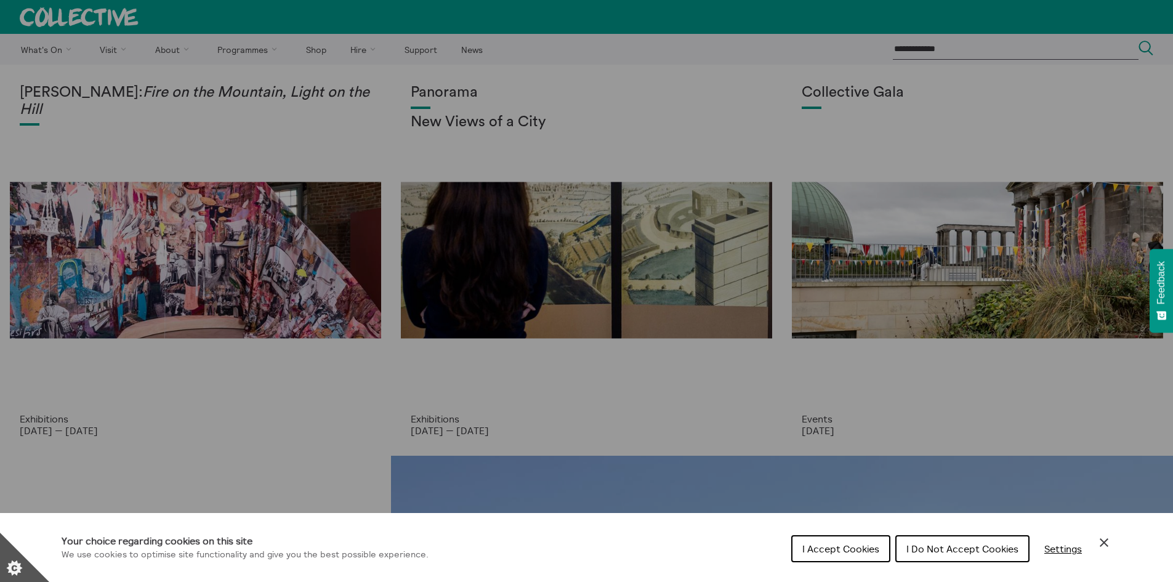 The image size is (1173, 582). Describe the element at coordinates (963, 549) in the screenshot. I see `button: I Do Not Accept Cookies` at that location.